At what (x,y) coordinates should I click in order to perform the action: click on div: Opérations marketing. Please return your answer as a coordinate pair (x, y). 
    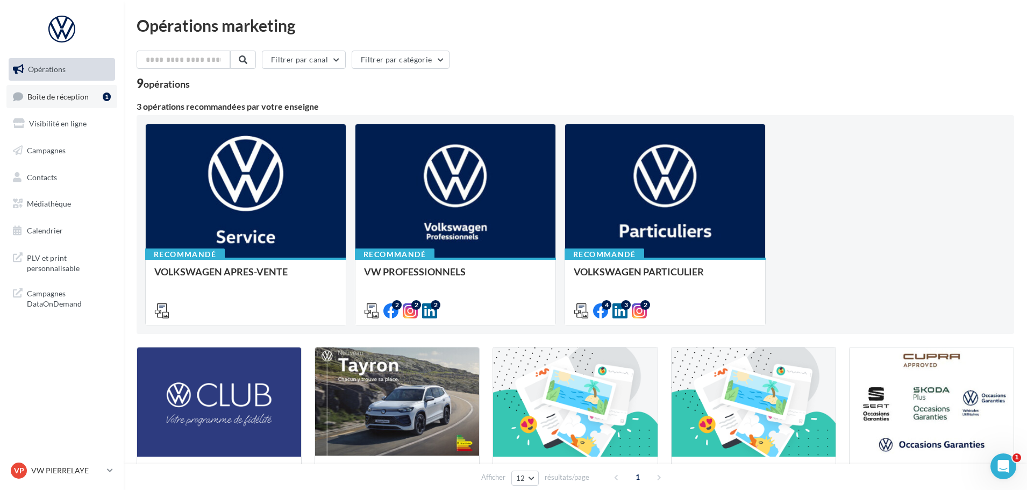
    Looking at the image, I should click on (575, 25).